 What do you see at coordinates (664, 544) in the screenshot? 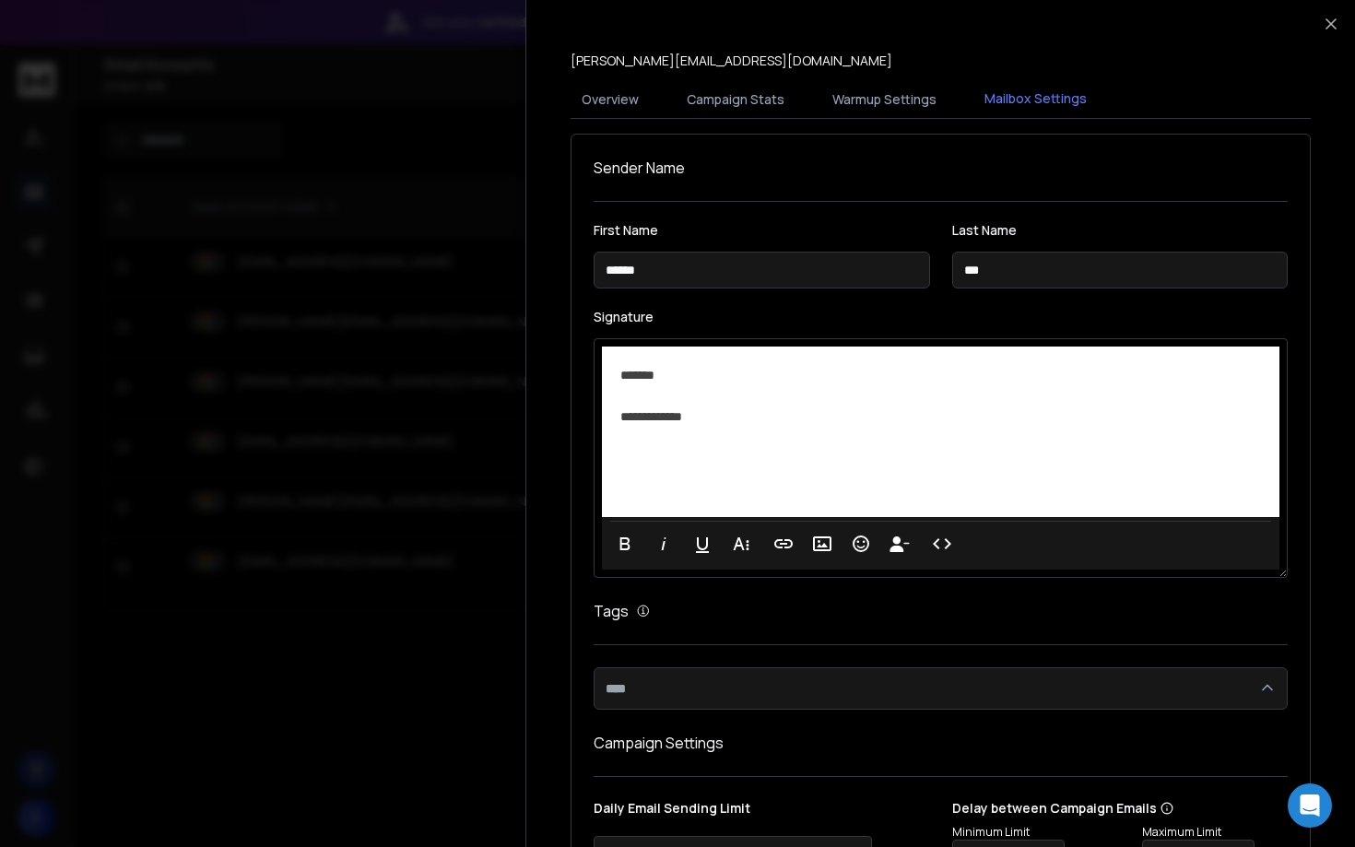
I see `button: Italic (⌘I)` at bounding box center [664, 544].